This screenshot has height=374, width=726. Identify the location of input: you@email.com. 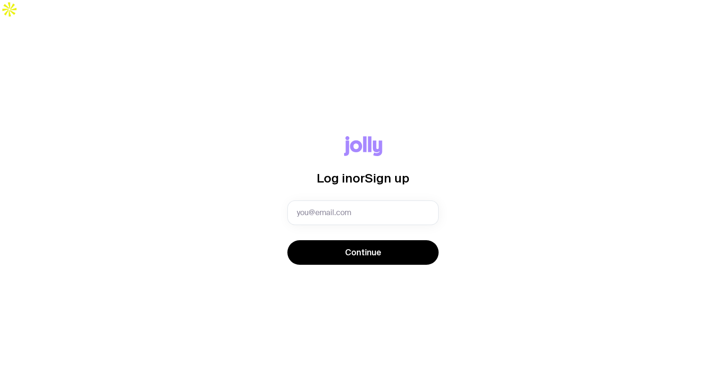
(363, 213).